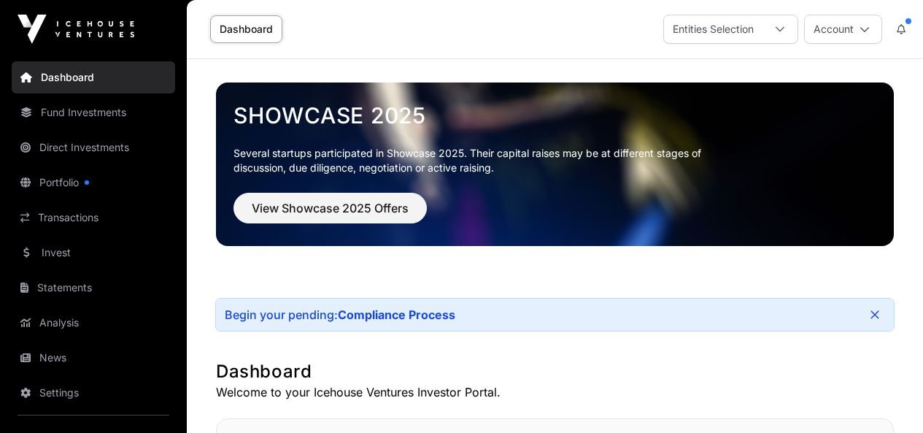 This screenshot has height=433, width=923. Describe the element at coordinates (76, 29) in the screenshot. I see `img: Icehouse Ventures Logo` at that location.